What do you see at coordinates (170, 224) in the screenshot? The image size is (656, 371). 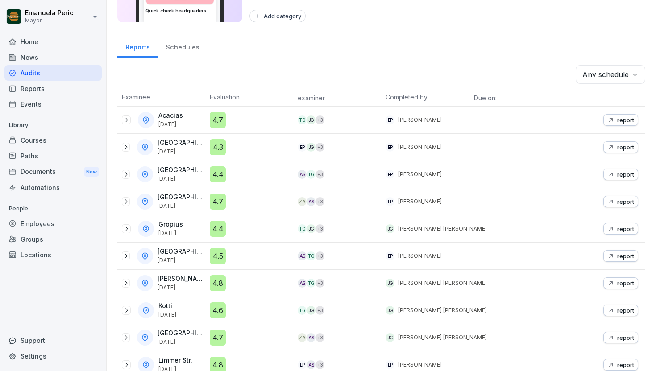 I see `font: Gropius` at bounding box center [170, 224].